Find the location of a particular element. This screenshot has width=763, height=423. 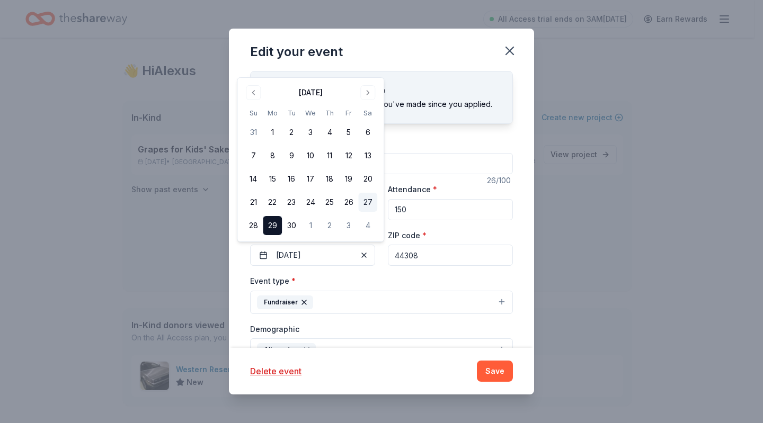

input: 20 is located at coordinates (451, 210).